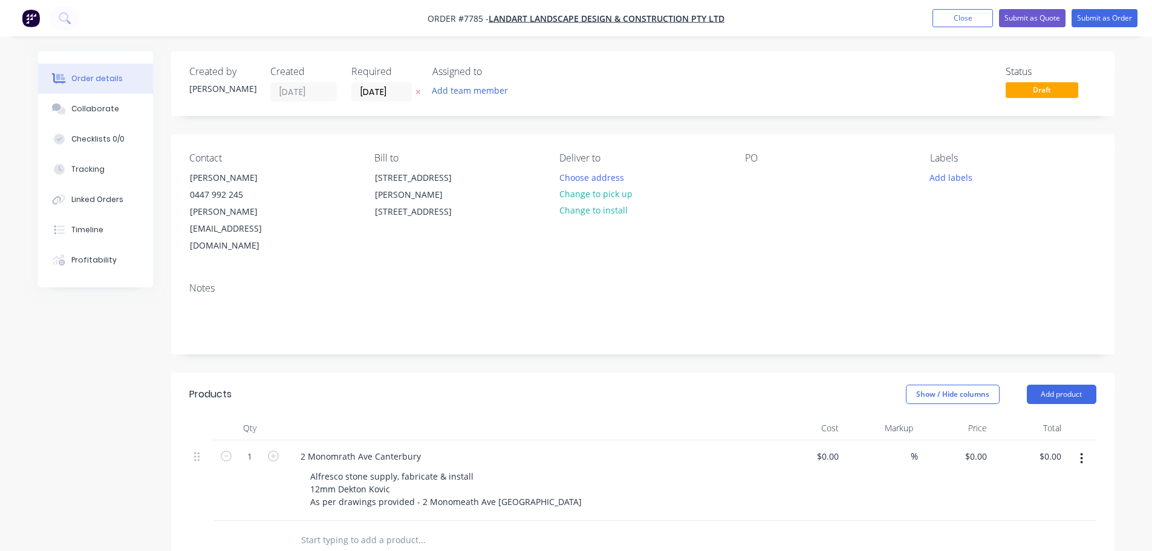  What do you see at coordinates (1062, 394) in the screenshot?
I see `button: Add product` at bounding box center [1062, 394].